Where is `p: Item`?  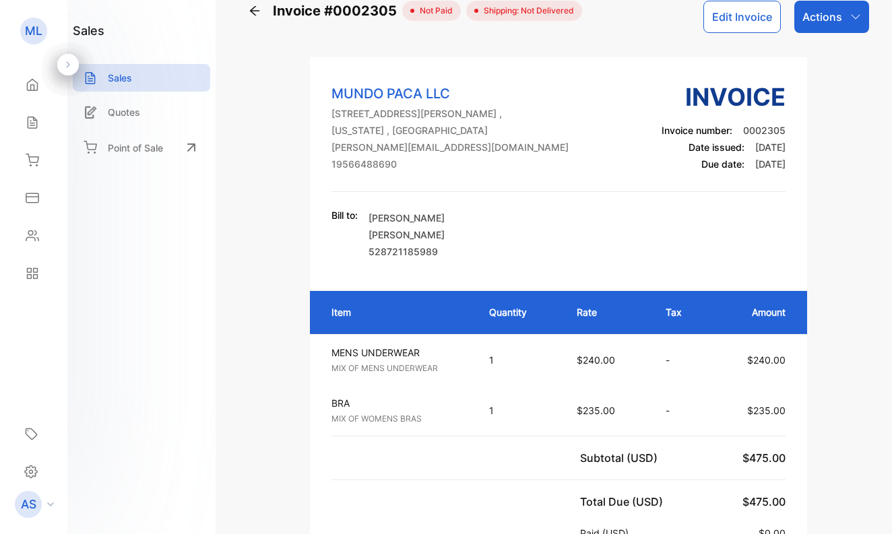
p: Item is located at coordinates (397, 312).